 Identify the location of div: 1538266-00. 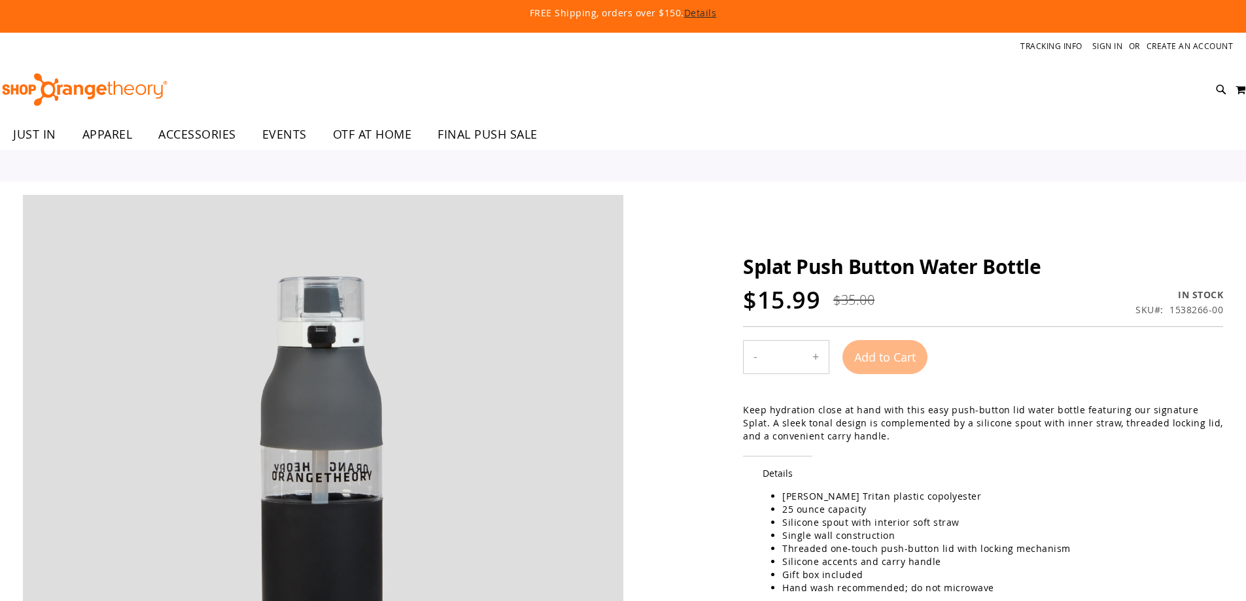
(1196, 310).